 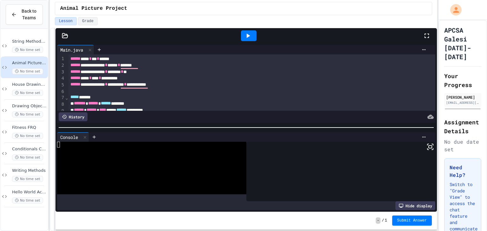 I want to click on div: No due date set, so click(x=463, y=146).